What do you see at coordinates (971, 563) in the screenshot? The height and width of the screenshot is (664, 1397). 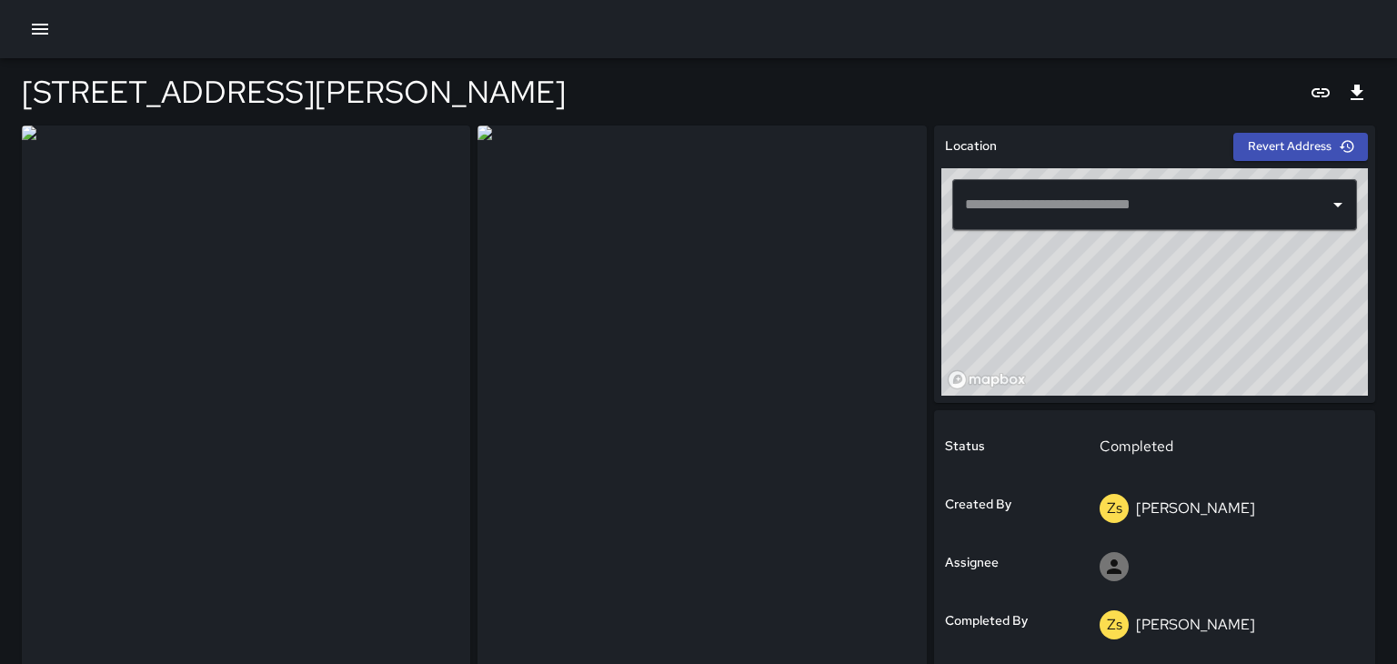 I see `h6: Assignee` at bounding box center [971, 563].